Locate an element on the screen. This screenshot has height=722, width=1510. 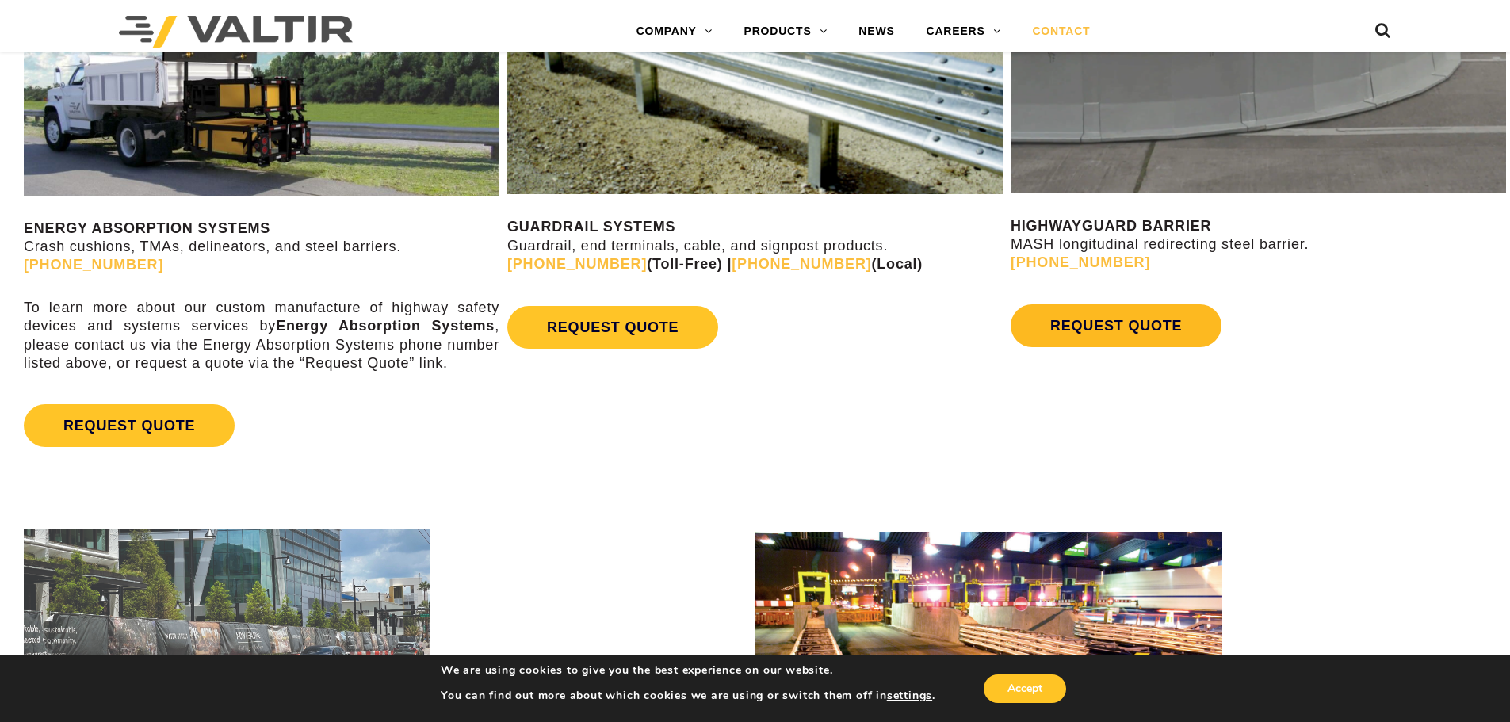
img: Valtir is located at coordinates (235, 32).